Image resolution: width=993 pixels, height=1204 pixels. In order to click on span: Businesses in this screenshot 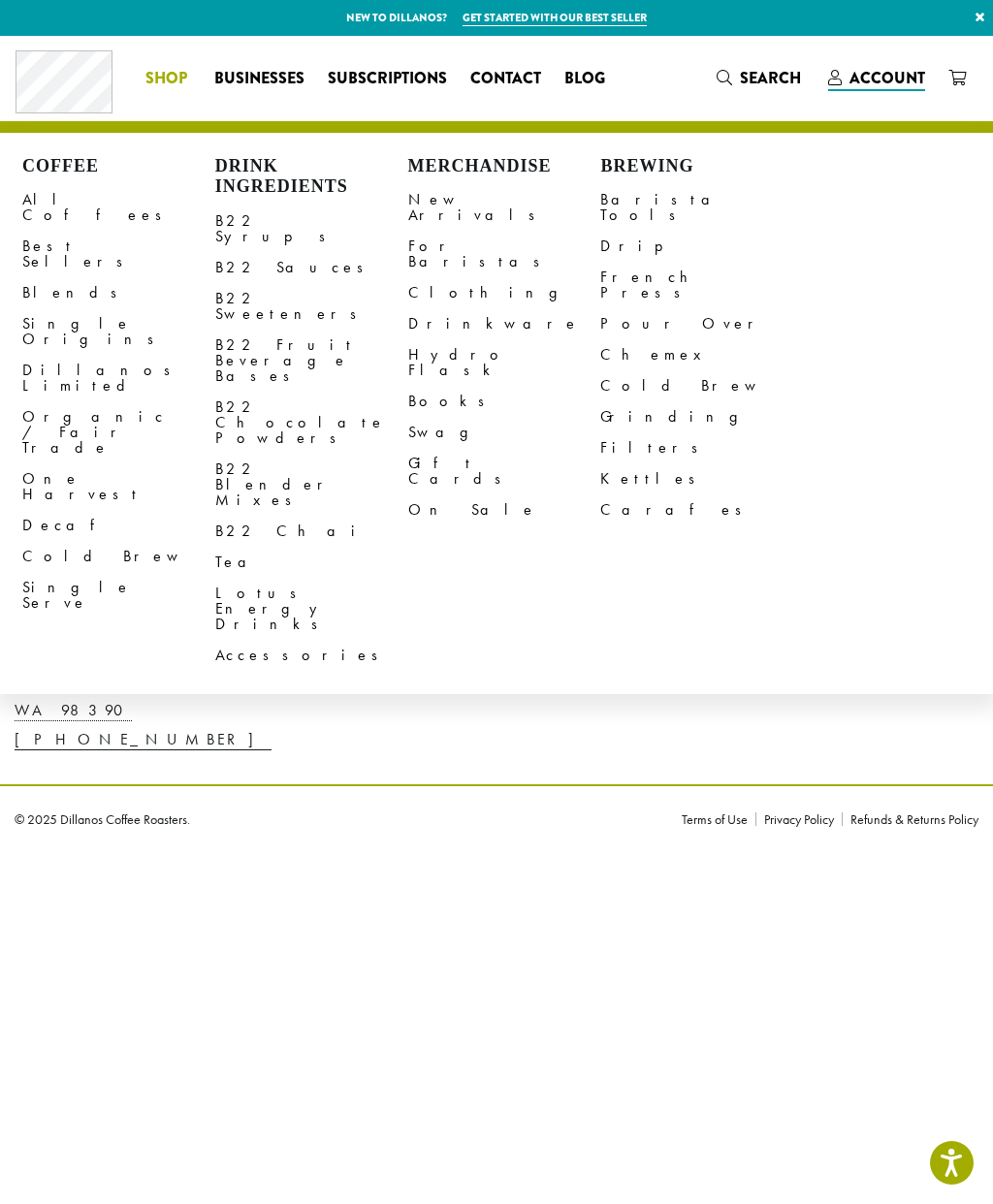, I will do `click(259, 79)`.